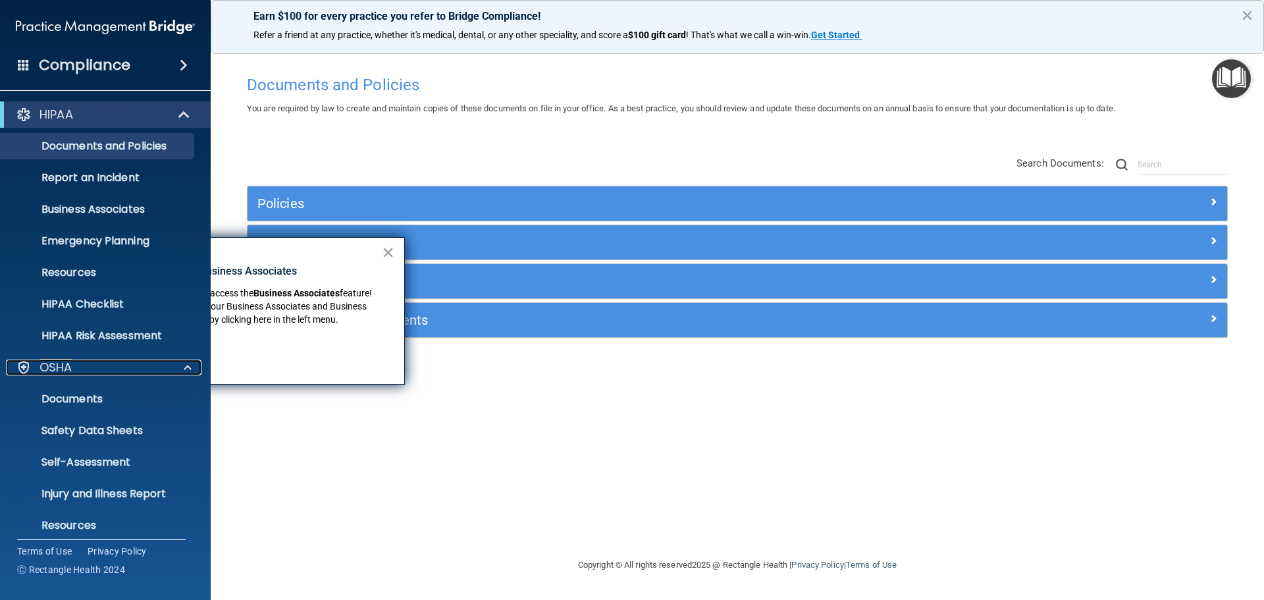  What do you see at coordinates (615, 320) in the screenshot?
I see `h5: Employee Acknowledgments` at bounding box center [615, 320].